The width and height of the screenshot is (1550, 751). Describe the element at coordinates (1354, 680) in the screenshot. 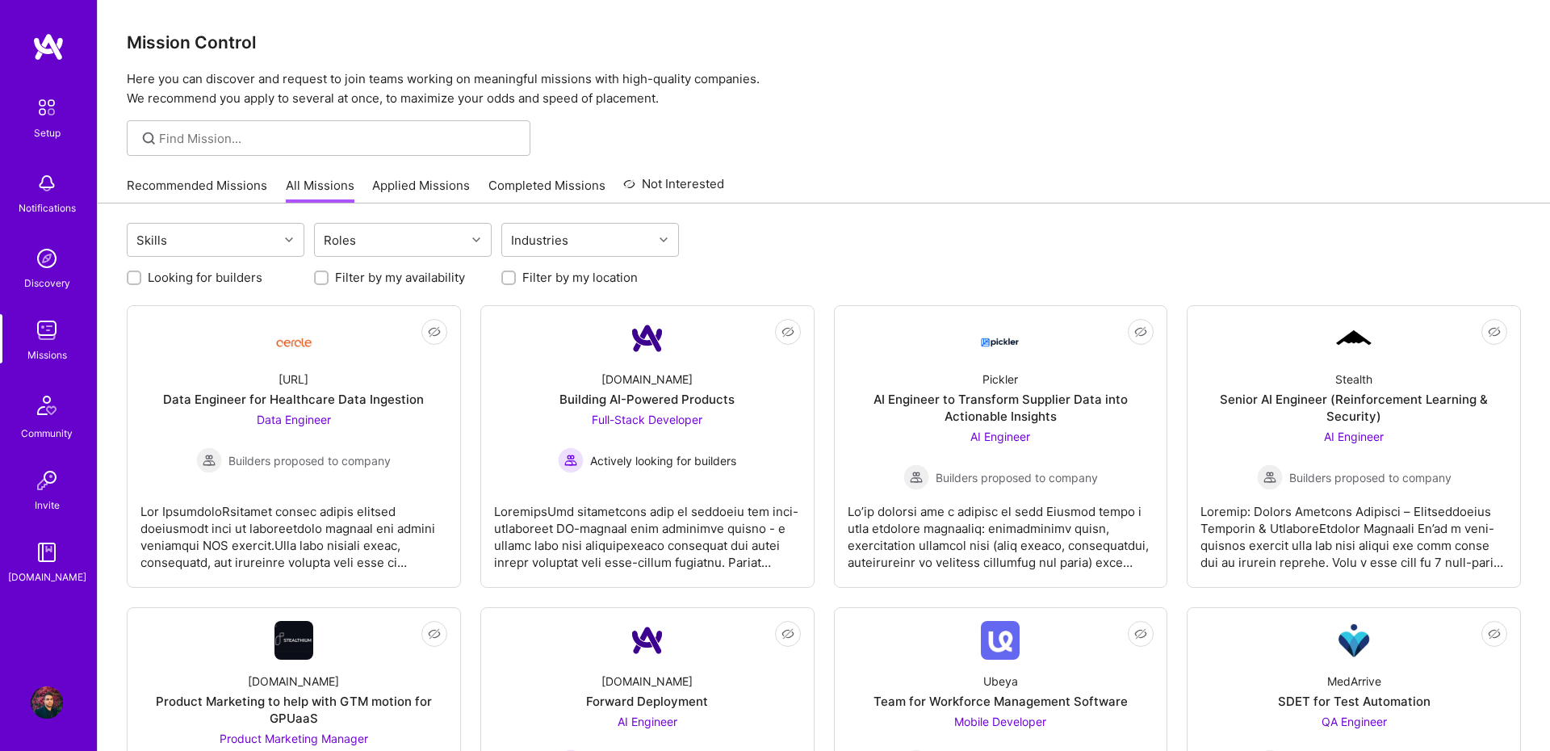

I see `div: MedArrive` at that location.